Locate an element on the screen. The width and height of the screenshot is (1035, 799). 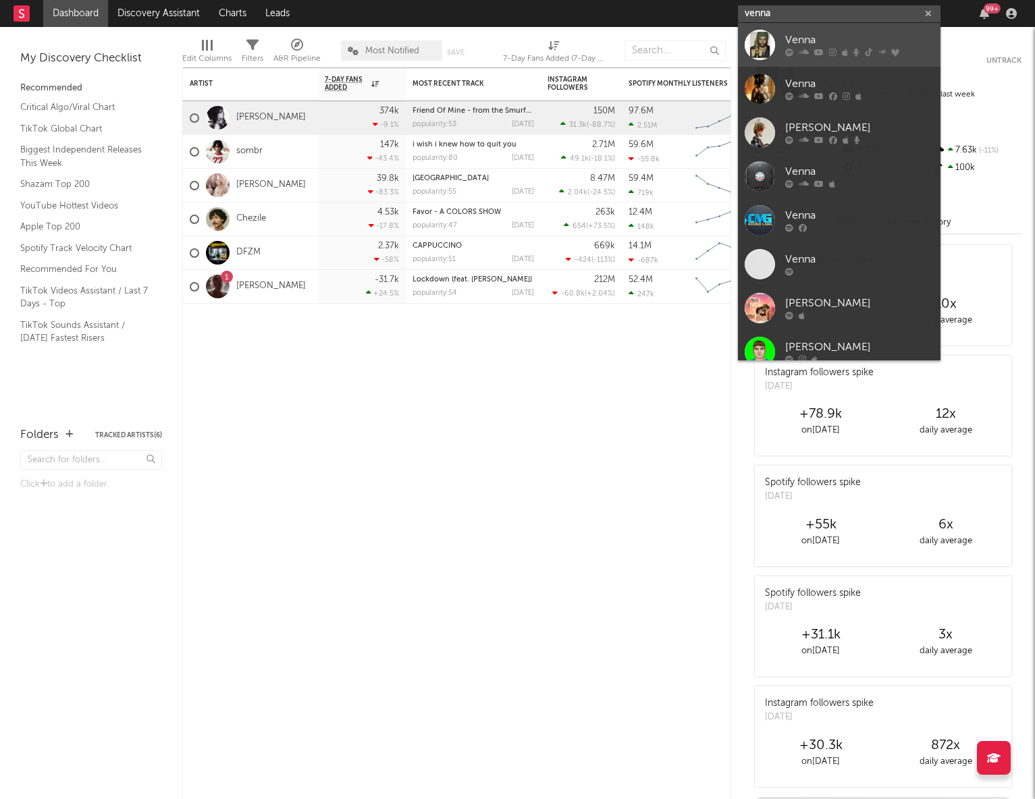
div: 150M is located at coordinates (604, 111).